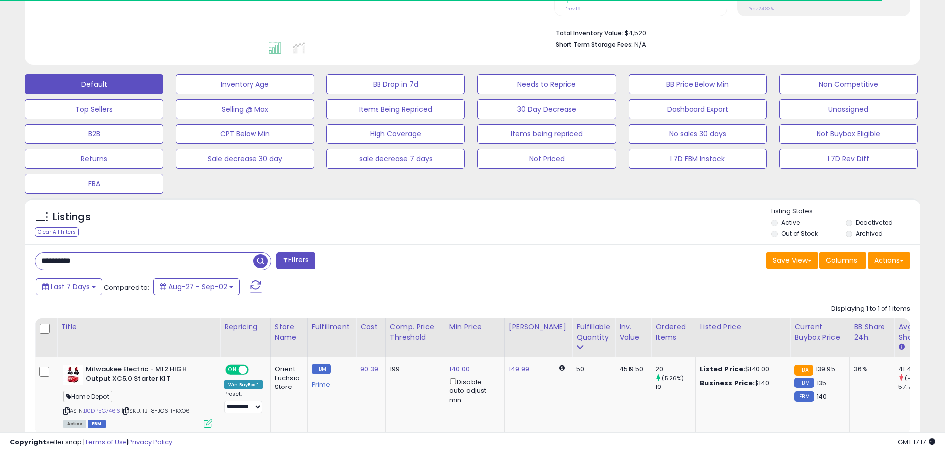 This screenshot has height=452, width=945. Describe the element at coordinates (94, 134) in the screenshot. I see `button: B2B` at that location.